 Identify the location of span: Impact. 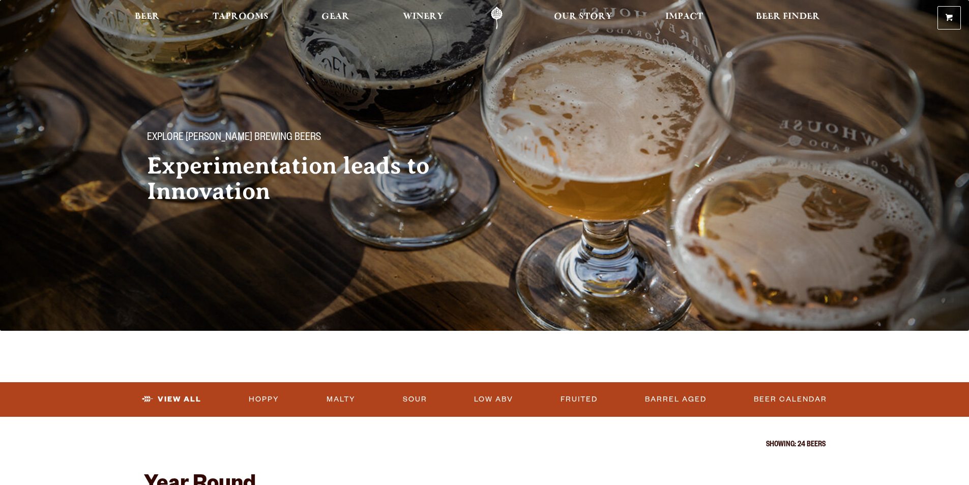
(684, 17).